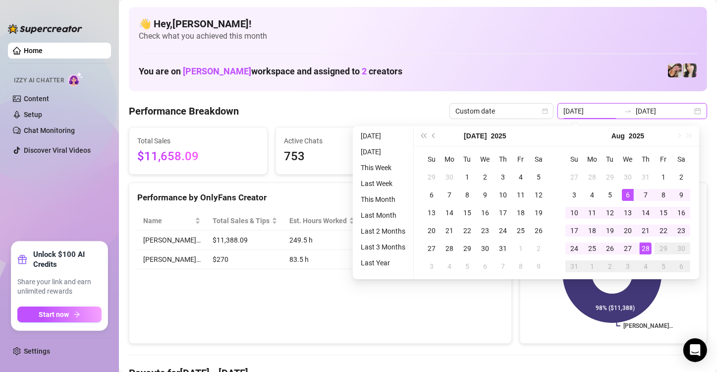 This screenshot has height=372, width=717. Describe the element at coordinates (610, 231) in the screenshot. I see `td: 2025-08-19` at that location.